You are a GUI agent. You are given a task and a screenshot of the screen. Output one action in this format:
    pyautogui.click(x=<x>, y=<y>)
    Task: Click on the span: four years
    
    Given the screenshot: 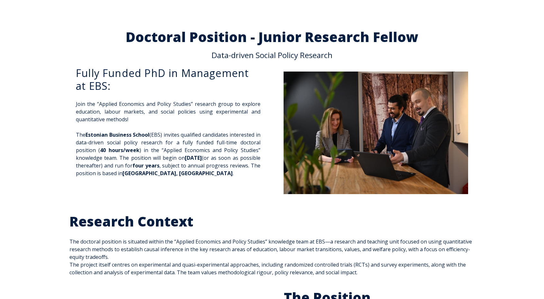 What is the action you would take?
    pyautogui.click(x=146, y=166)
    